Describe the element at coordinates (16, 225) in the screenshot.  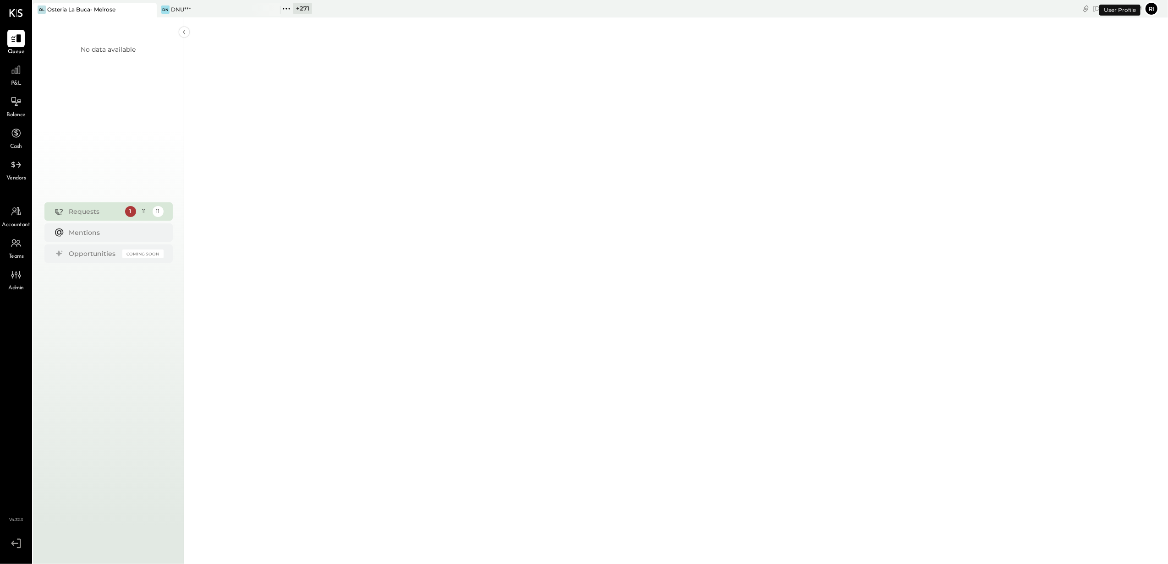
I see `span: Accountant` at that location.